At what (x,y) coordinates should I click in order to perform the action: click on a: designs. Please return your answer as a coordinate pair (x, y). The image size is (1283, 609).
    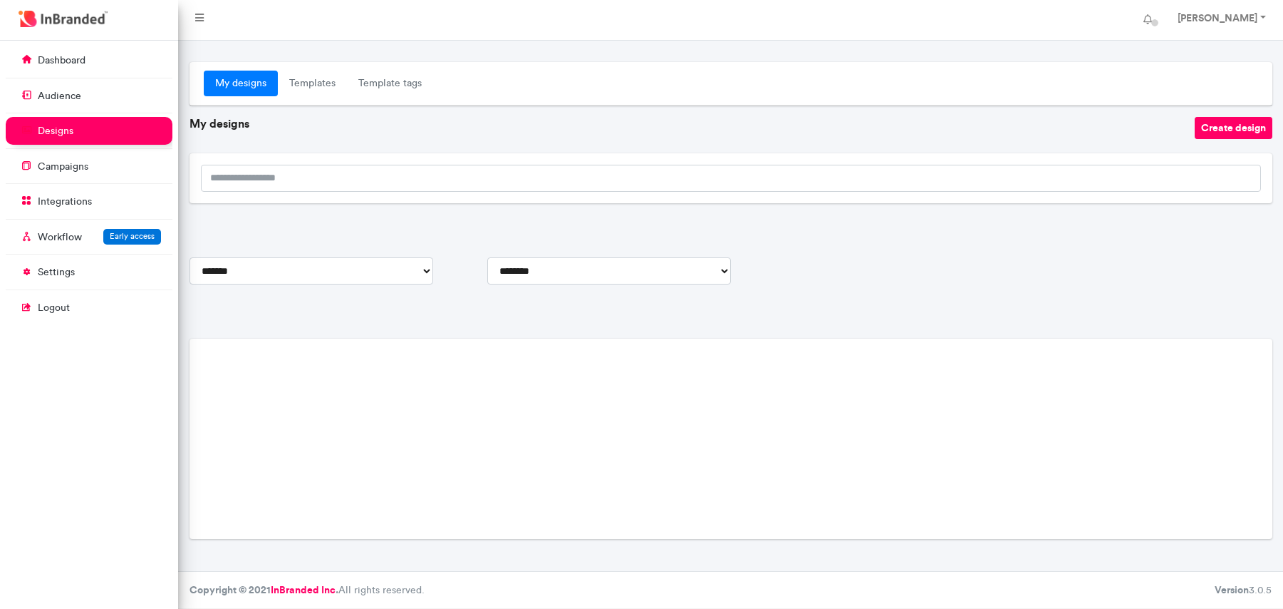
    Looking at the image, I should click on (89, 130).